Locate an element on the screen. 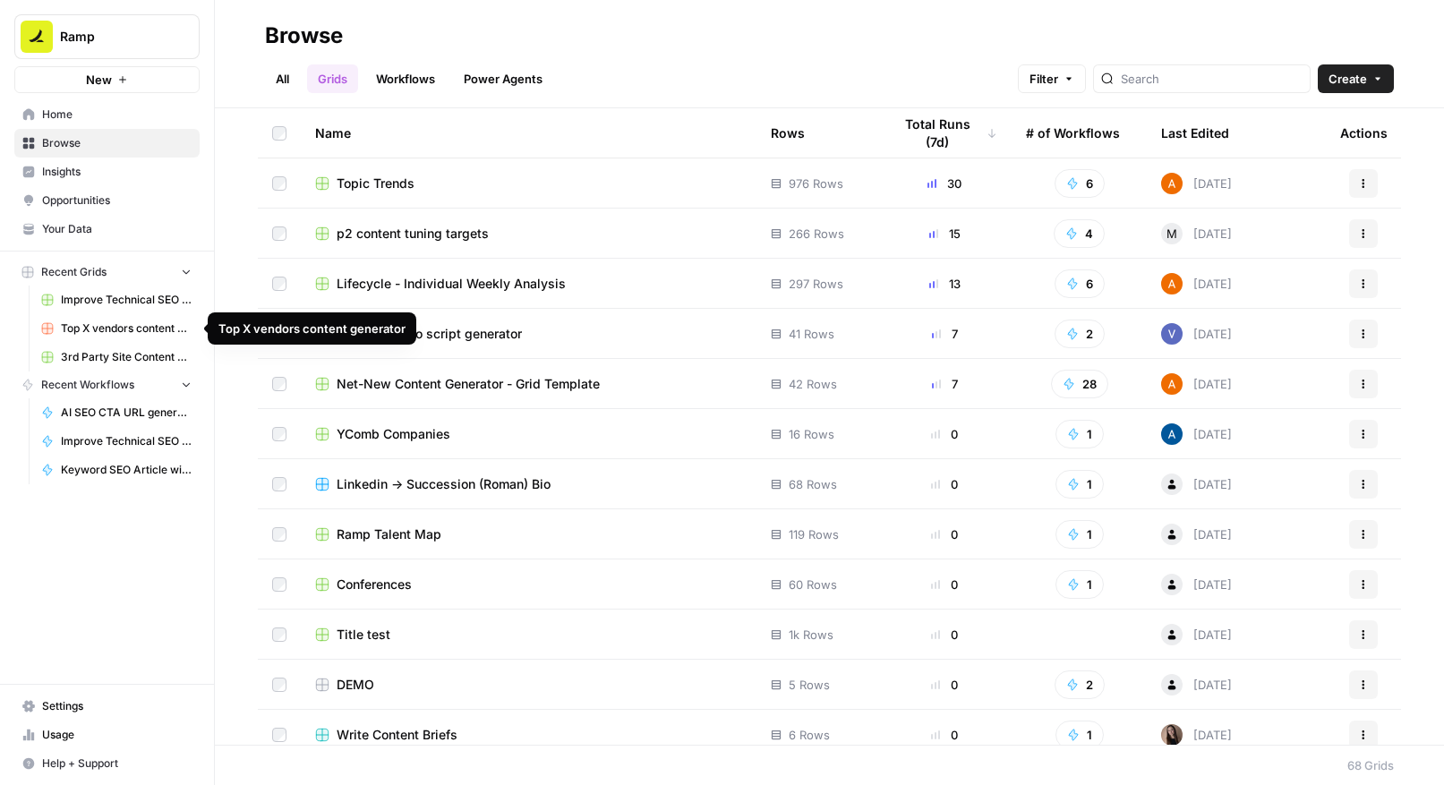 The image size is (1444, 785). a: Top X vendors content generator is located at coordinates (116, 328).